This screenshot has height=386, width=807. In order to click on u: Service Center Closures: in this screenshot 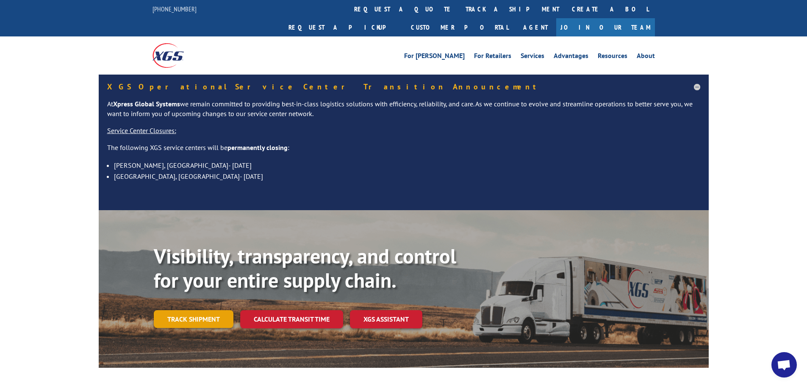, I will do `click(141, 130)`.